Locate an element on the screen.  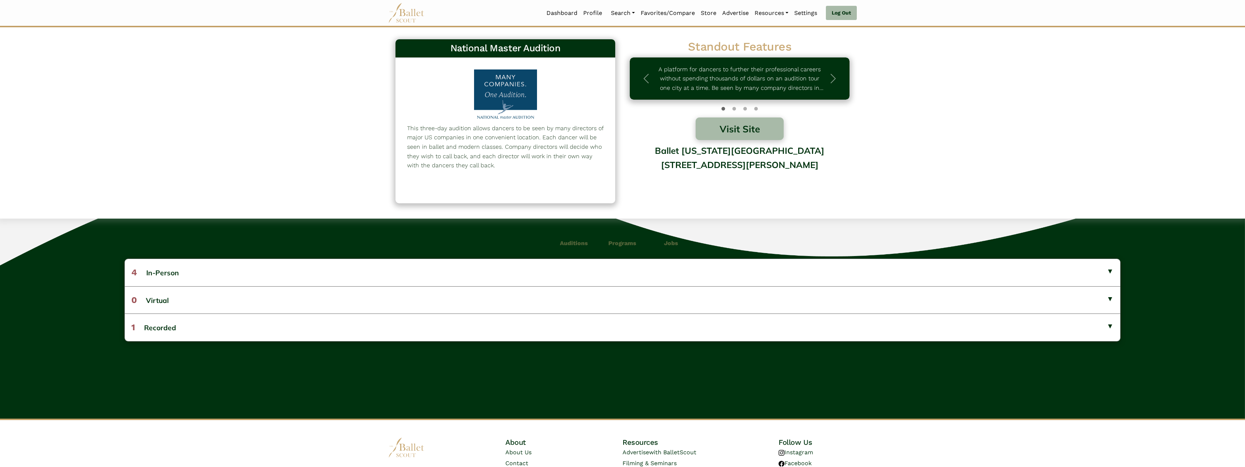
b: Programs is located at coordinates (622, 243).